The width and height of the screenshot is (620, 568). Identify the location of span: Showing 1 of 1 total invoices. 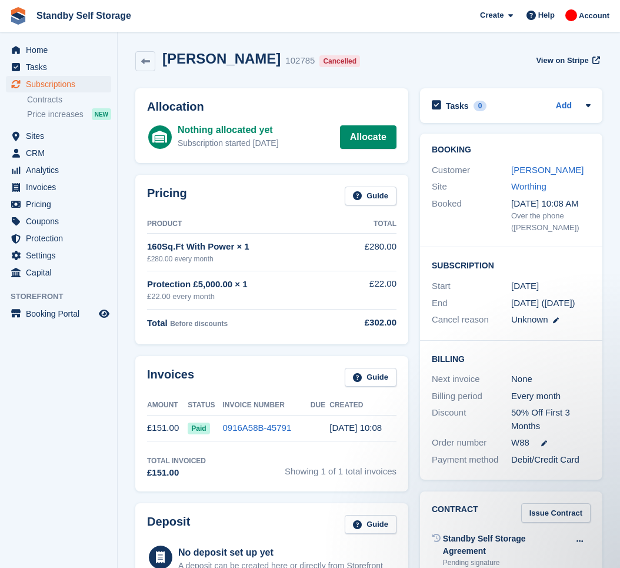
(341, 467).